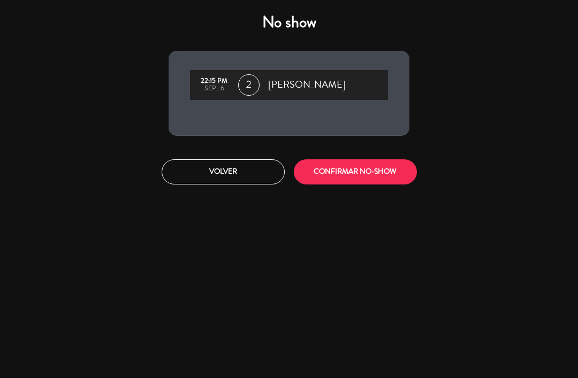 The height and width of the screenshot is (378, 578). I want to click on span: 2, so click(249, 85).